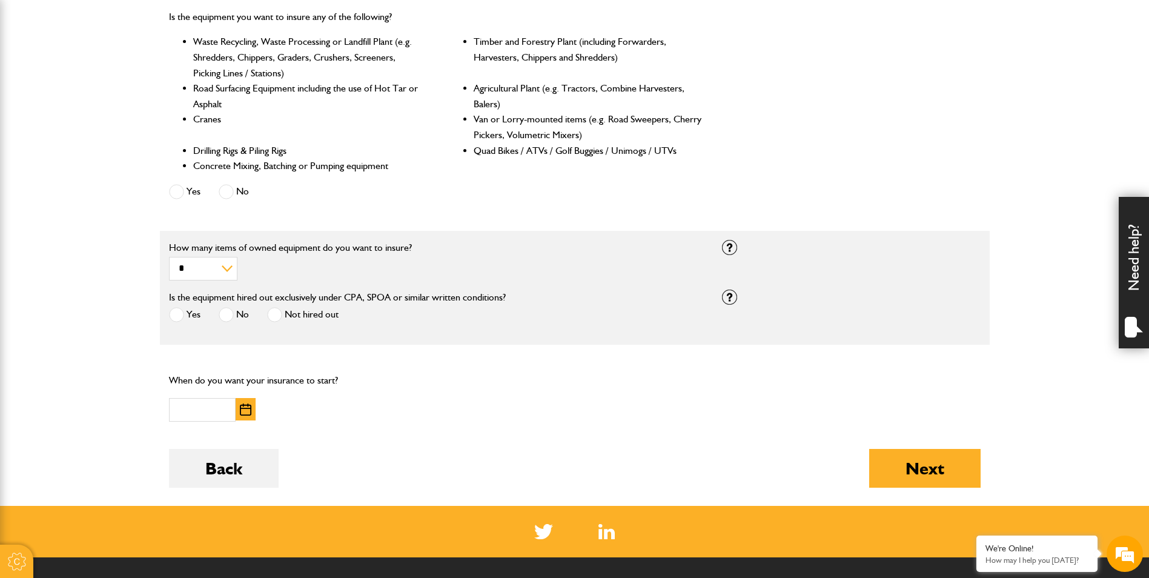 The image size is (1149, 578). Describe the element at coordinates (308, 96) in the screenshot. I see `li: Road Surfacing Equipment including the use of Hot Tar or Asphalt` at that location.